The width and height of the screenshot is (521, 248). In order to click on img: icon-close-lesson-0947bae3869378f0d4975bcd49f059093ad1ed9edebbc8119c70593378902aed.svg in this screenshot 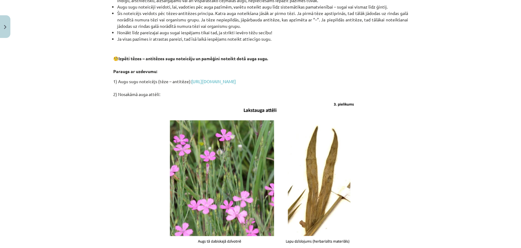, I will do `click(5, 27)`.